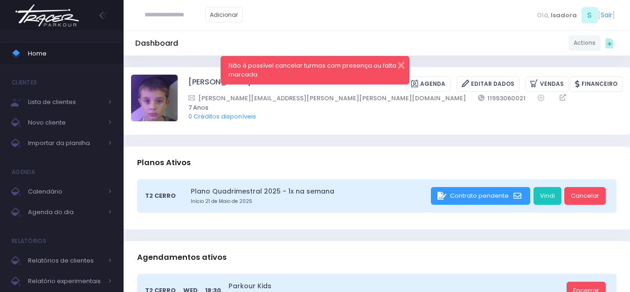 The image size is (630, 292). I want to click on span: Lista de clientes, so click(65, 102).